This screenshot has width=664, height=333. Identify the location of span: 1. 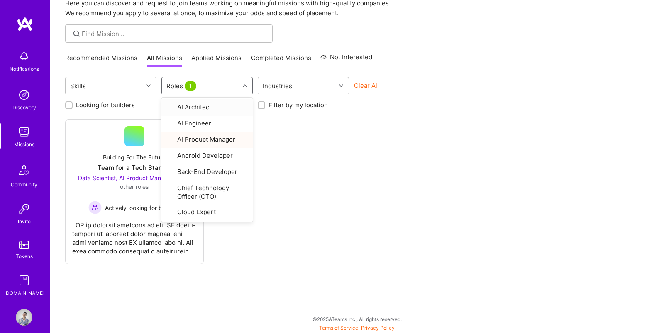
(190, 86).